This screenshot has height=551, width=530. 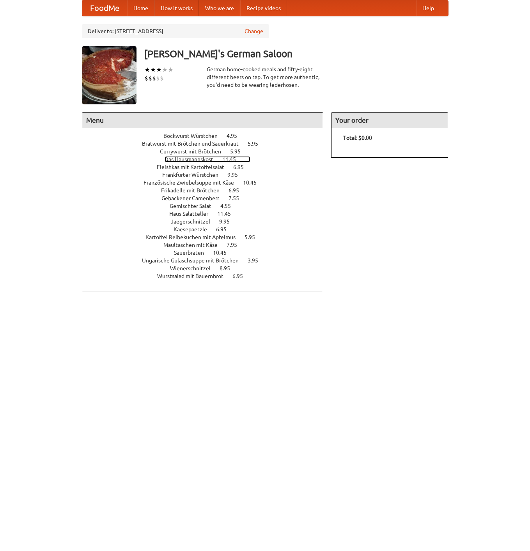 I want to click on b: Total: $0.00, so click(x=357, y=138).